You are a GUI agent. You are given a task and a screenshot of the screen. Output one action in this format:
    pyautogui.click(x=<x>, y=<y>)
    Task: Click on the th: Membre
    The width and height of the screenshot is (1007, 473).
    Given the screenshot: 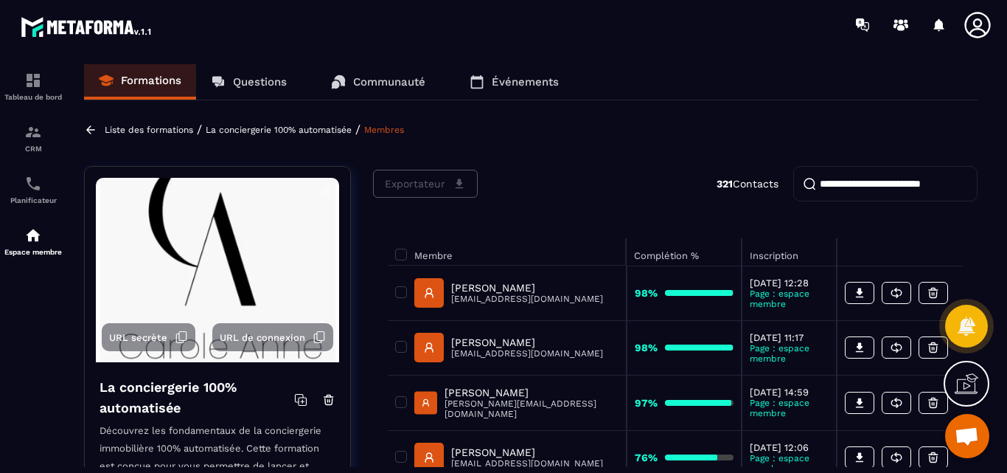 What is the action you would take?
    pyautogui.click(x=507, y=251)
    